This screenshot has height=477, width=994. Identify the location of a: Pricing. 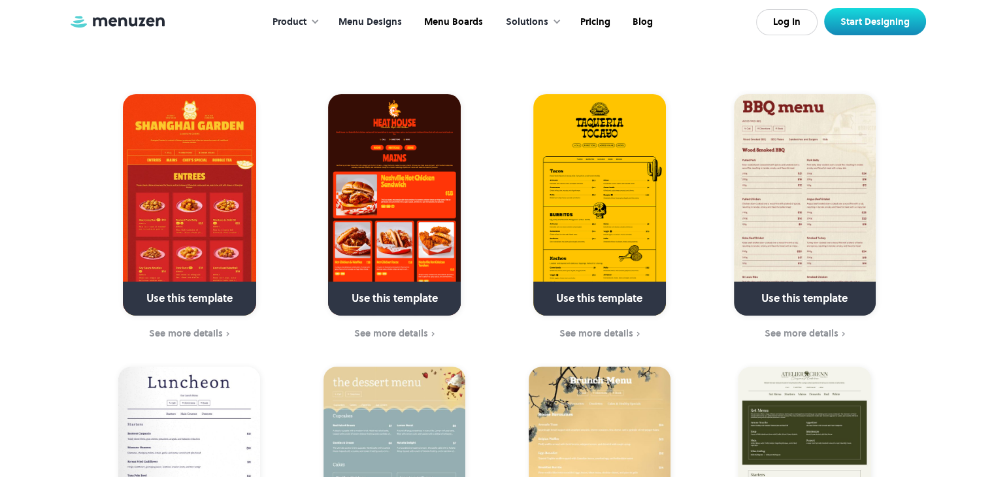
(594, 22).